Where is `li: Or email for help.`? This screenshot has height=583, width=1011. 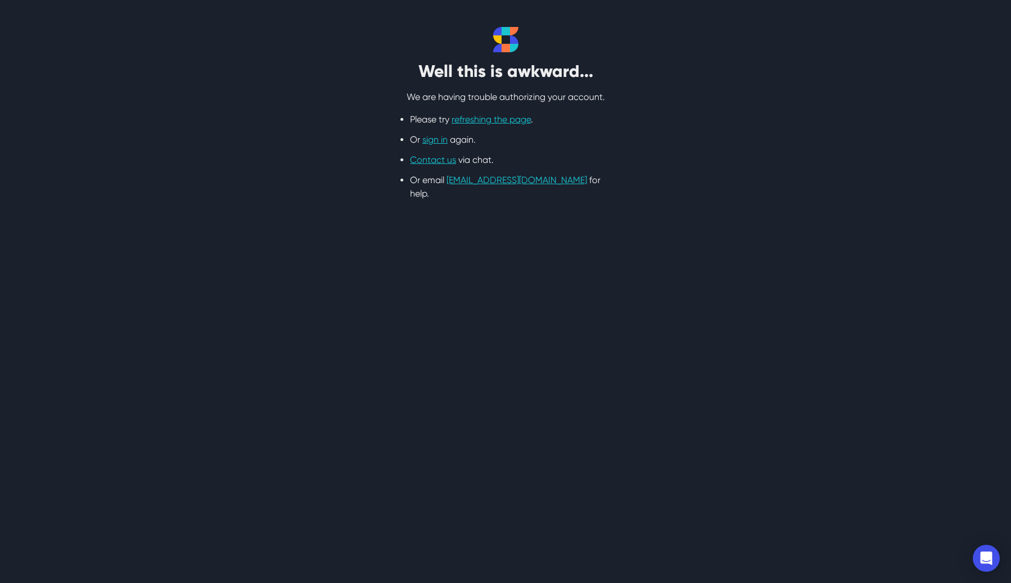 li: Or email for help. is located at coordinates (506, 187).